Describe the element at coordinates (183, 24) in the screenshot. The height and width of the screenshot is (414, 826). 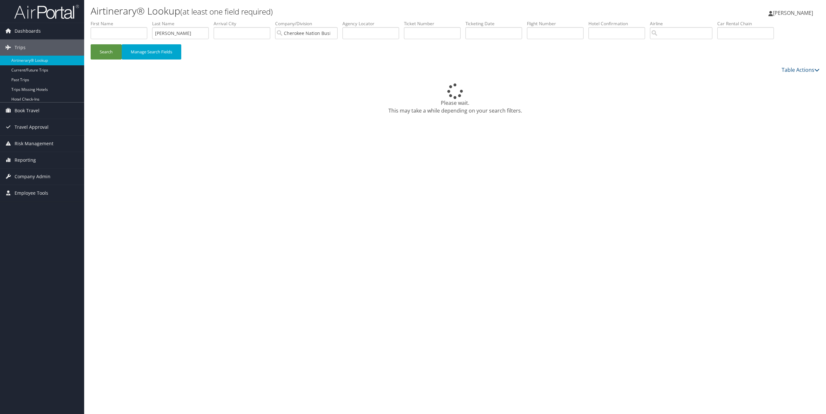
I see `label: Last Name` at that location.